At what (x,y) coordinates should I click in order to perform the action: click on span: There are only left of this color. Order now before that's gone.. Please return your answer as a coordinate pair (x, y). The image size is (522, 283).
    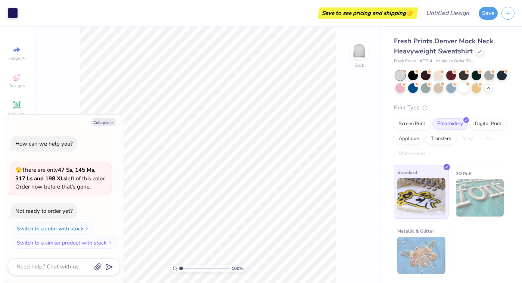
    Looking at the image, I should click on (61, 178).